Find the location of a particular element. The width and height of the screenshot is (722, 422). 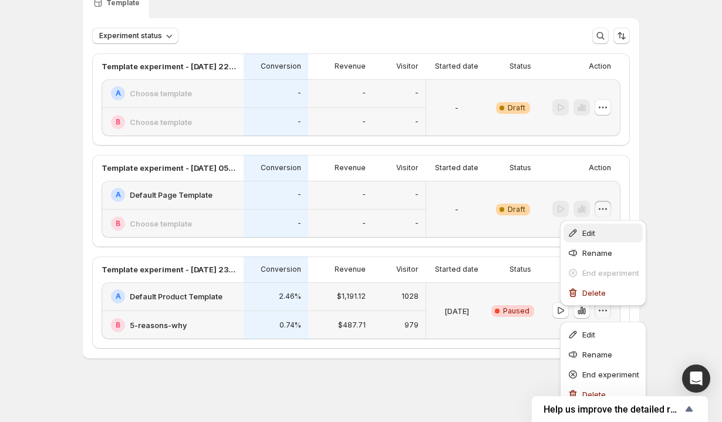

button: Show survey - Help us improve the detailed report for A/B campaigns is located at coordinates (620, 409).